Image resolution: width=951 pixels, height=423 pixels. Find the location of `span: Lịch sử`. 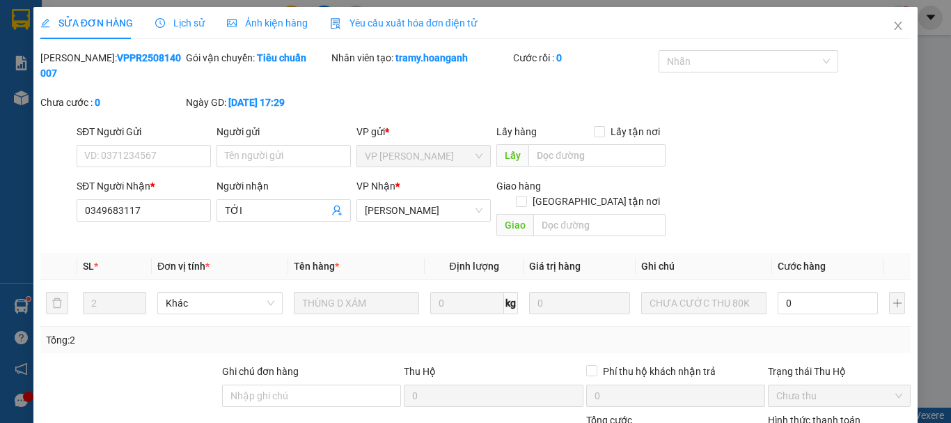

span: Lịch sử is located at coordinates (180, 23).